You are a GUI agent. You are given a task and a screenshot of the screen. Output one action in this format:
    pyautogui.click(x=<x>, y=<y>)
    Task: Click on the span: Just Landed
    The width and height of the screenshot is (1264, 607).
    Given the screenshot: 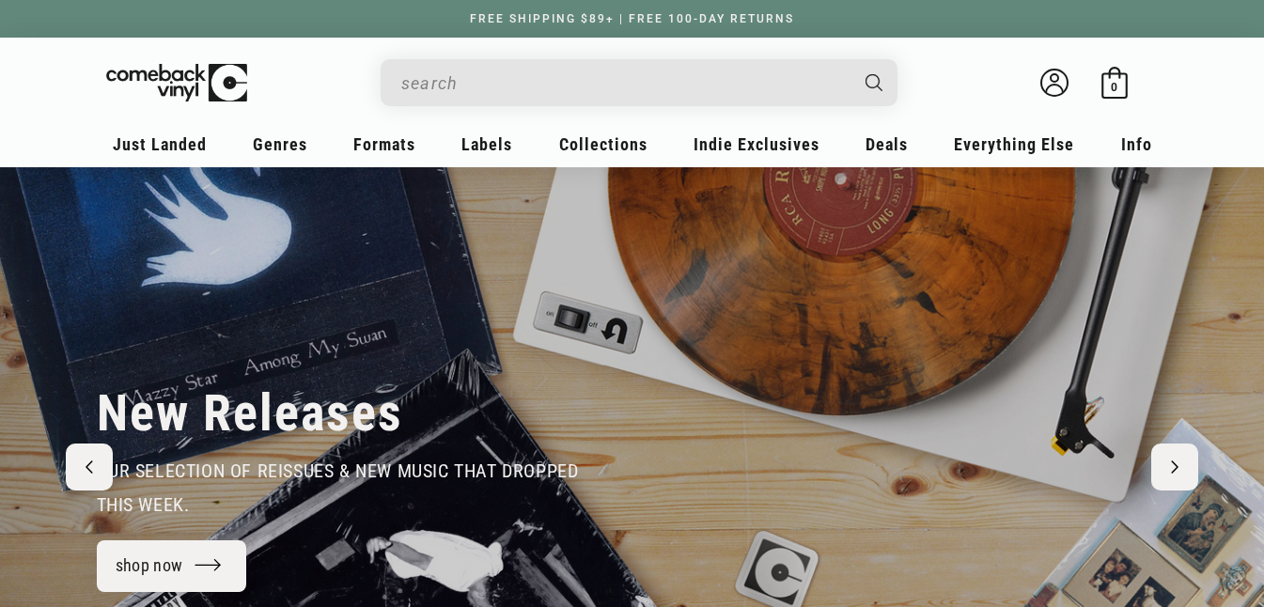 What is the action you would take?
    pyautogui.click(x=160, y=144)
    